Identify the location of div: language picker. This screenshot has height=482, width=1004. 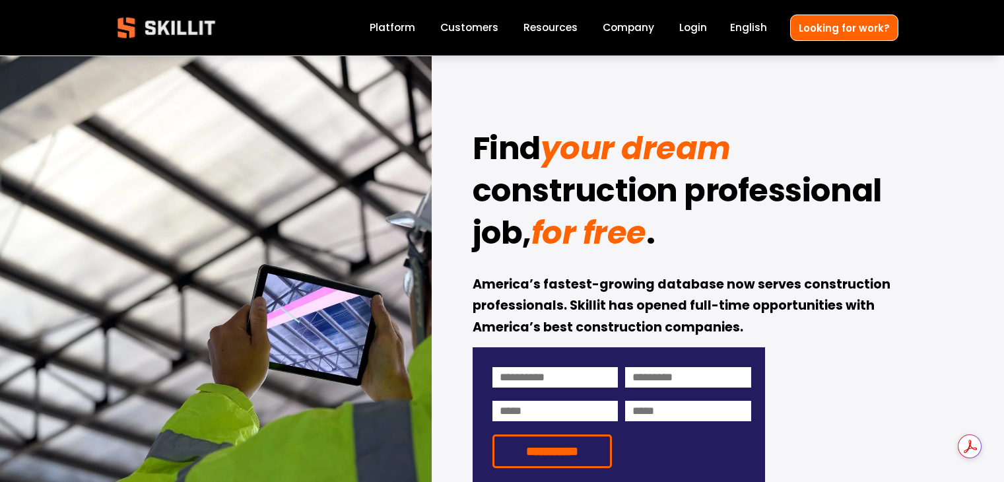
(749, 28).